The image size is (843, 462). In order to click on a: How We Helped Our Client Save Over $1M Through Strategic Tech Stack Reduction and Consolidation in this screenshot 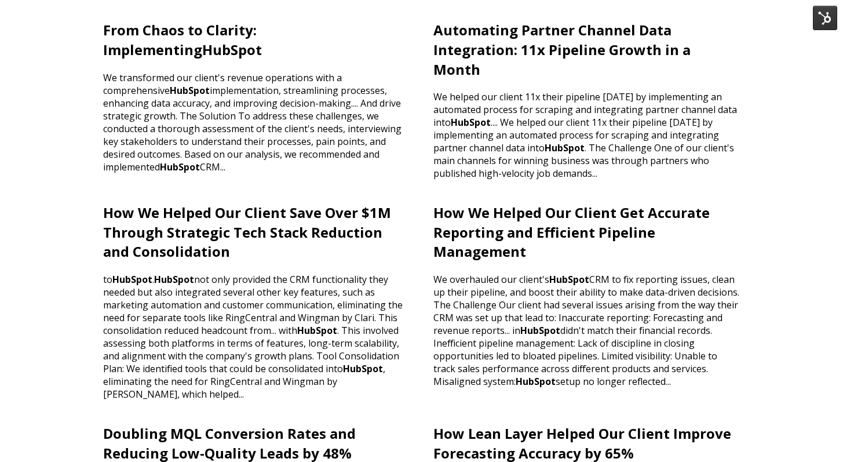, I will do `click(247, 232)`.